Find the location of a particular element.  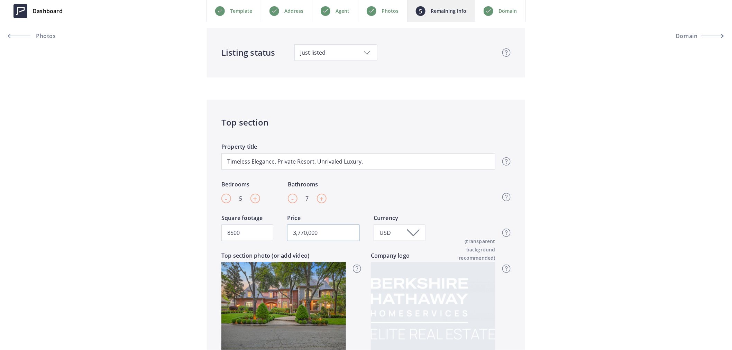

label: Top section photo (or add video) is located at coordinates (284, 257).